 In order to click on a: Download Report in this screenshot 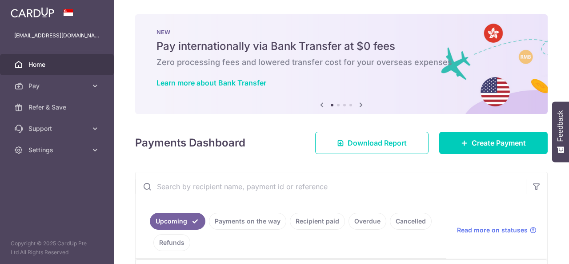, I will do `click(372, 143)`.